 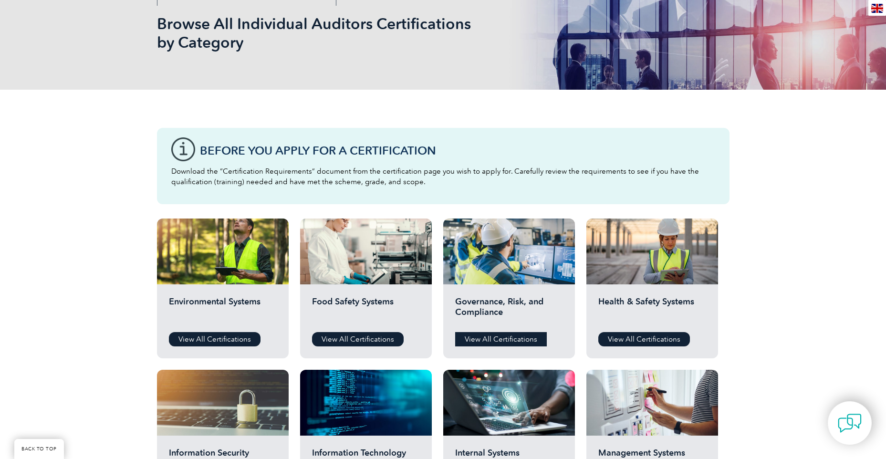 What do you see at coordinates (39, 449) in the screenshot?
I see `a: BACK TO TOP` at bounding box center [39, 449].